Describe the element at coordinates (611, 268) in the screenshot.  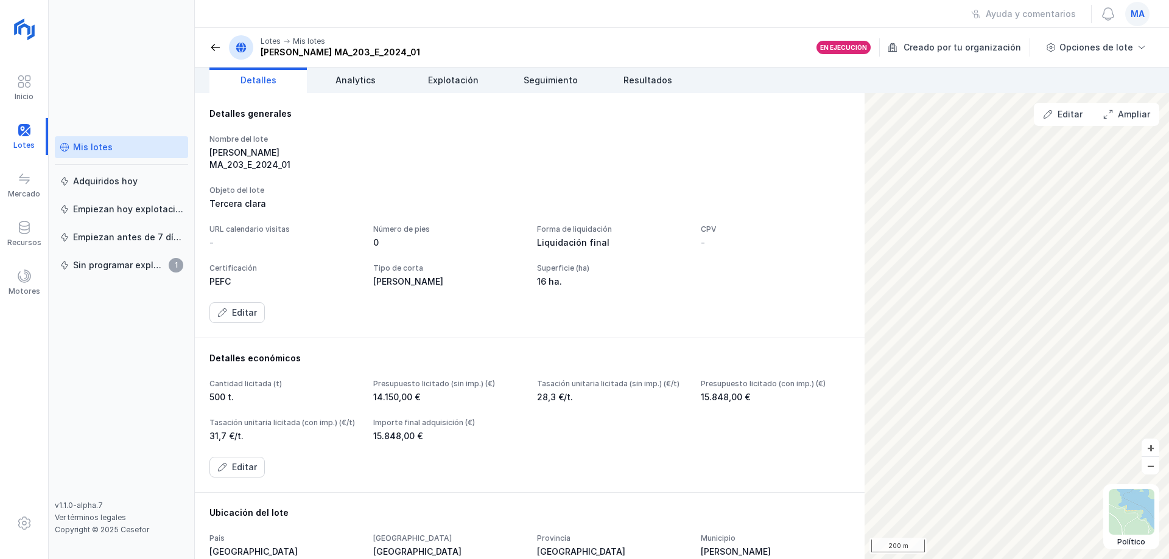
I see `div: Superficie (ha)` at that location.